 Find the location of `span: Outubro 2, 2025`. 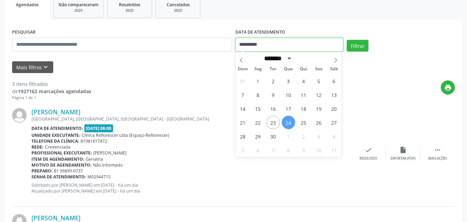

span: Outubro 2, 2025 is located at coordinates (304, 136).